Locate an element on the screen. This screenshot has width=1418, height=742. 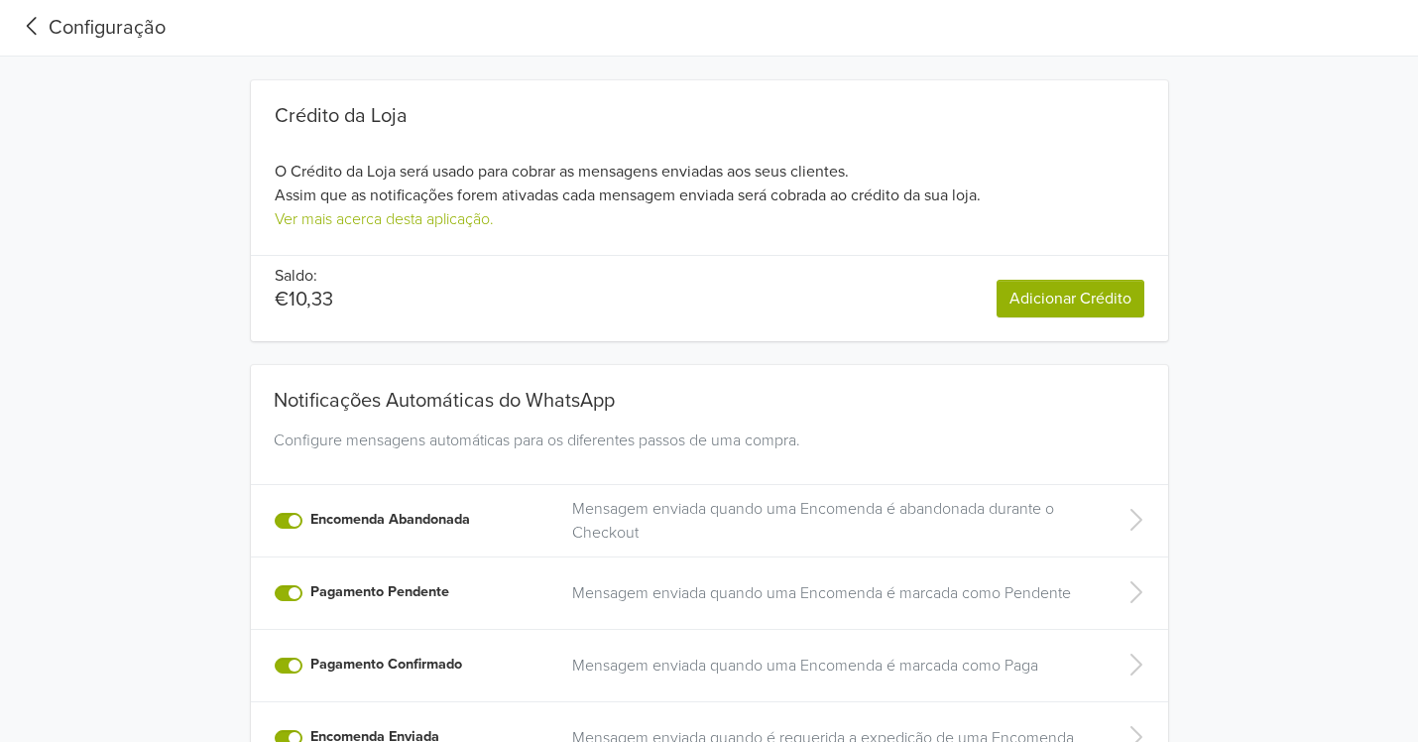
p: Mensagem enviada quando uma Encomenda é marcada como Pendente is located at coordinates (832, 593).